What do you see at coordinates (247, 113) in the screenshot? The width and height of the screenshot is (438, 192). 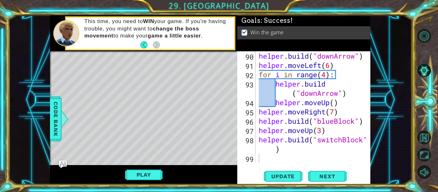 I see `div: 95` at bounding box center [247, 113].